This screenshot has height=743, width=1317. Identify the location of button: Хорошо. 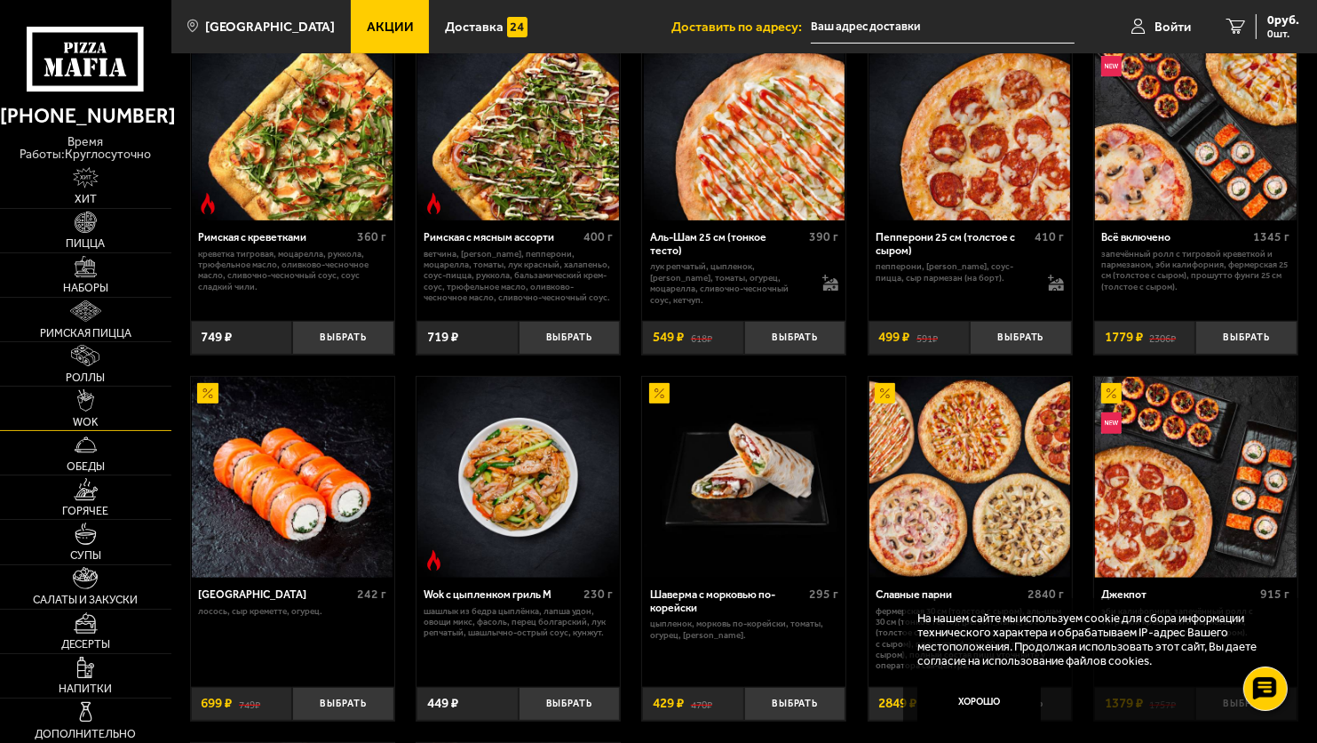
(979, 702).